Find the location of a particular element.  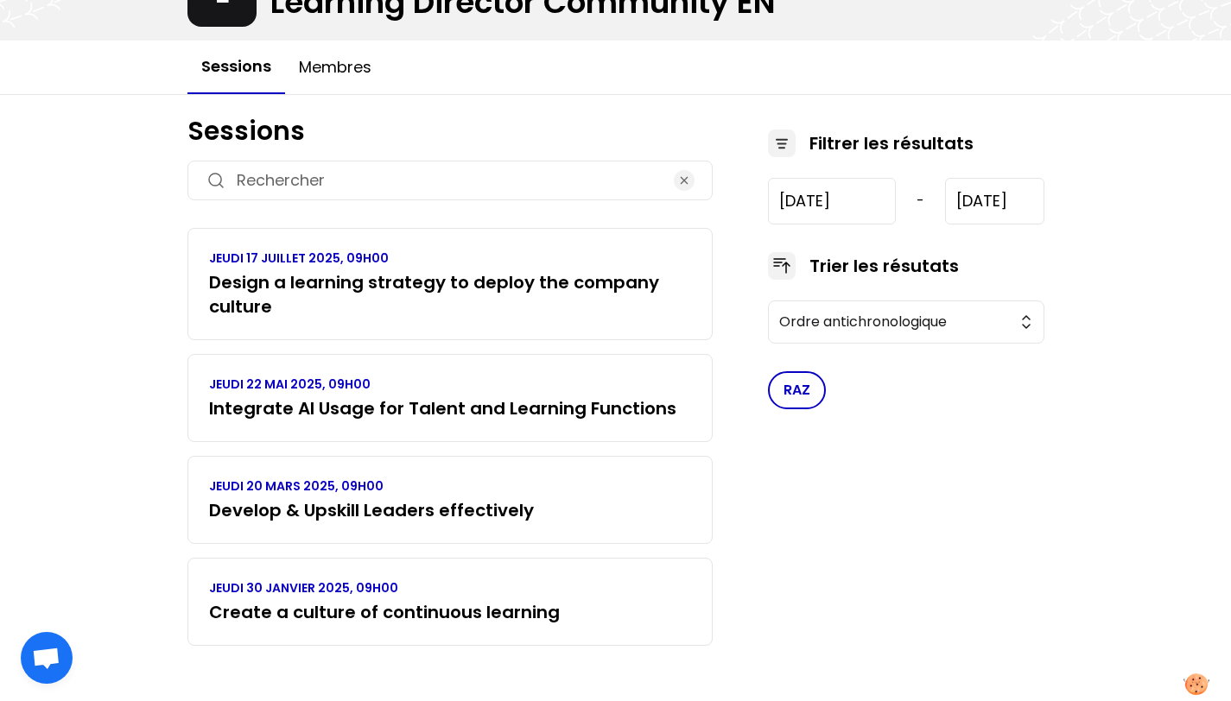

button: Membres is located at coordinates (335, 67).